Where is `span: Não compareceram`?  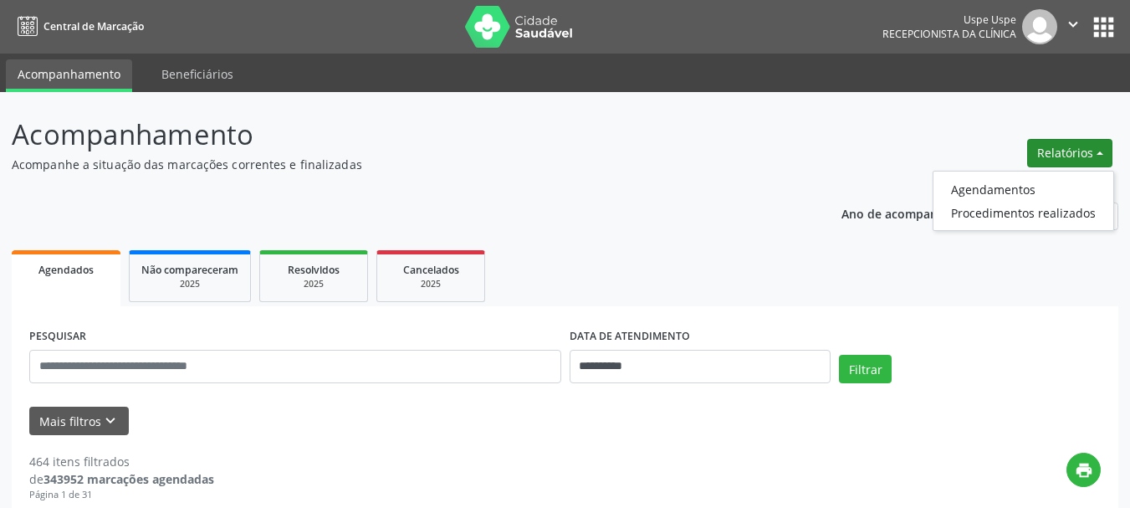 span: Não compareceram is located at coordinates (190, 269).